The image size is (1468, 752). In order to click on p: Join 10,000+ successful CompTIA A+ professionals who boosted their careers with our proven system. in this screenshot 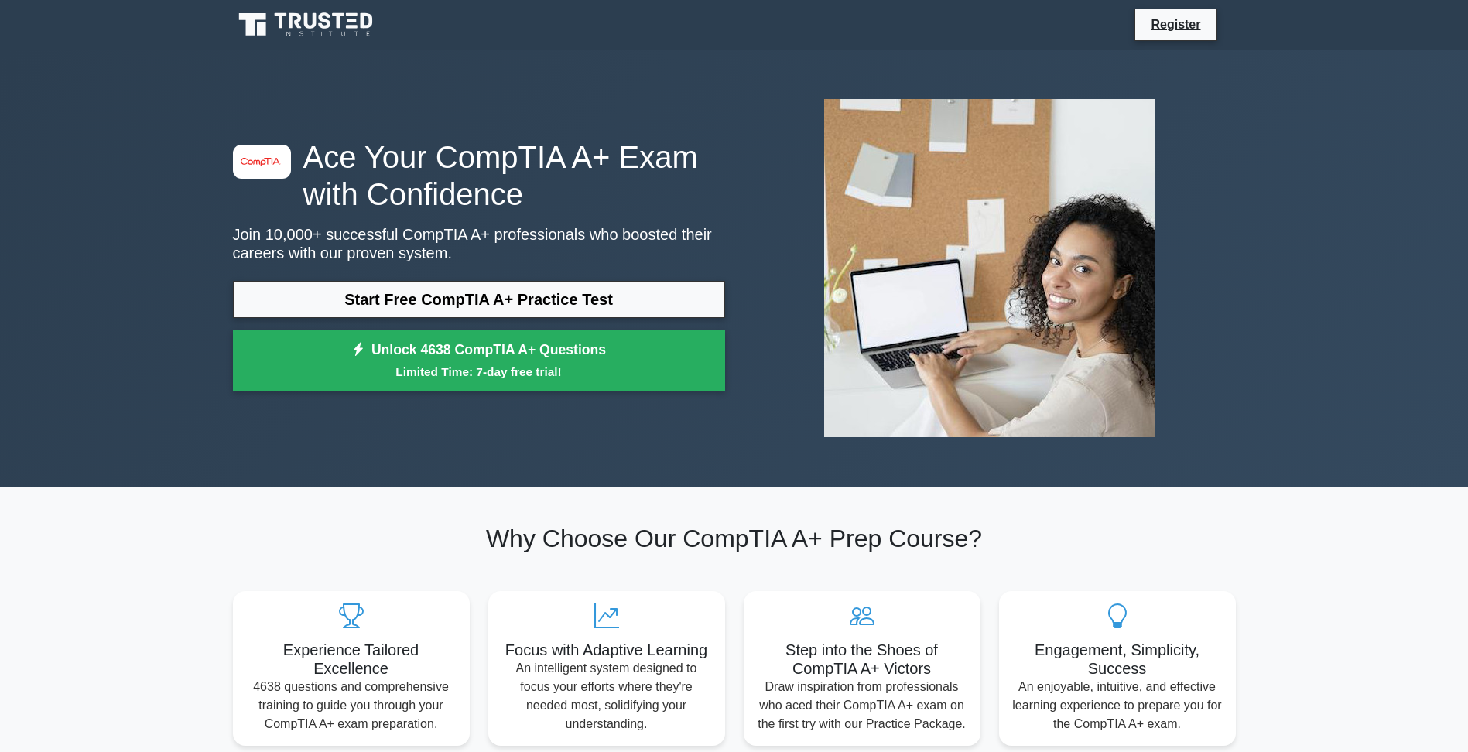, I will do `click(479, 244)`.